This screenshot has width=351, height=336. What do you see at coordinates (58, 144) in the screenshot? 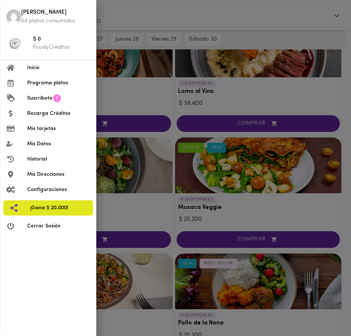
I see `span: Mis Datos` at bounding box center [58, 144].